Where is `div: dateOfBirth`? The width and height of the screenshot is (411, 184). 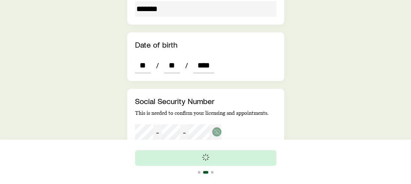
div: dateOfBirth is located at coordinates (174, 65).